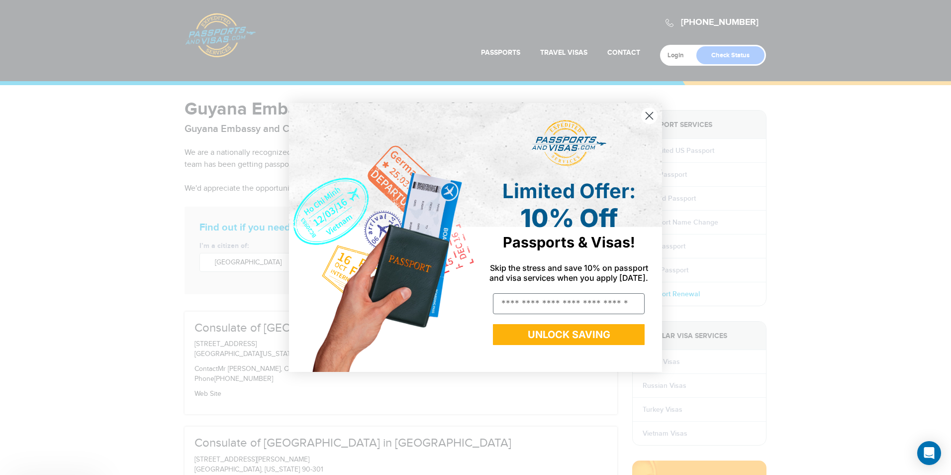 The width and height of the screenshot is (951, 475). I want to click on span: Passports & Visas!, so click(569, 242).